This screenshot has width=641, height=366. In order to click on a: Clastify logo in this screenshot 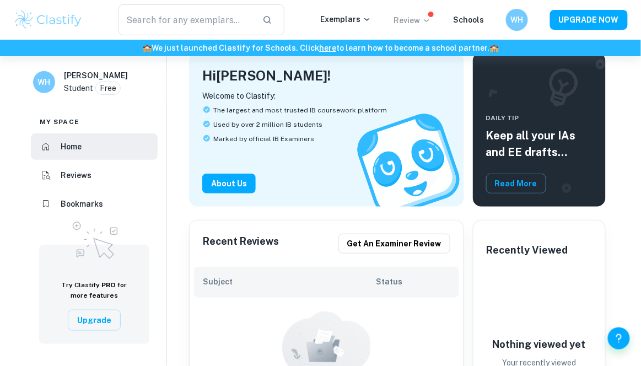, I will do `click(48, 20)`.